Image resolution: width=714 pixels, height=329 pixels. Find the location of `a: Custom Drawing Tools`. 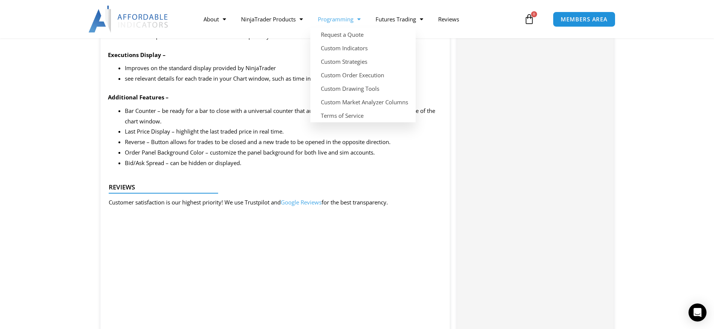

a: Custom Drawing Tools is located at coordinates (363, 88).